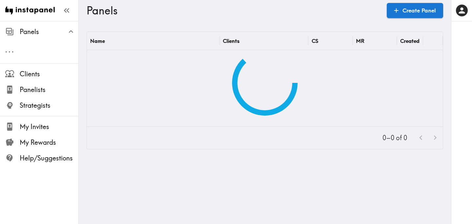 The width and height of the screenshot is (472, 224). What do you see at coordinates (49, 158) in the screenshot?
I see `span: Help/Suggestions` at bounding box center [49, 158].